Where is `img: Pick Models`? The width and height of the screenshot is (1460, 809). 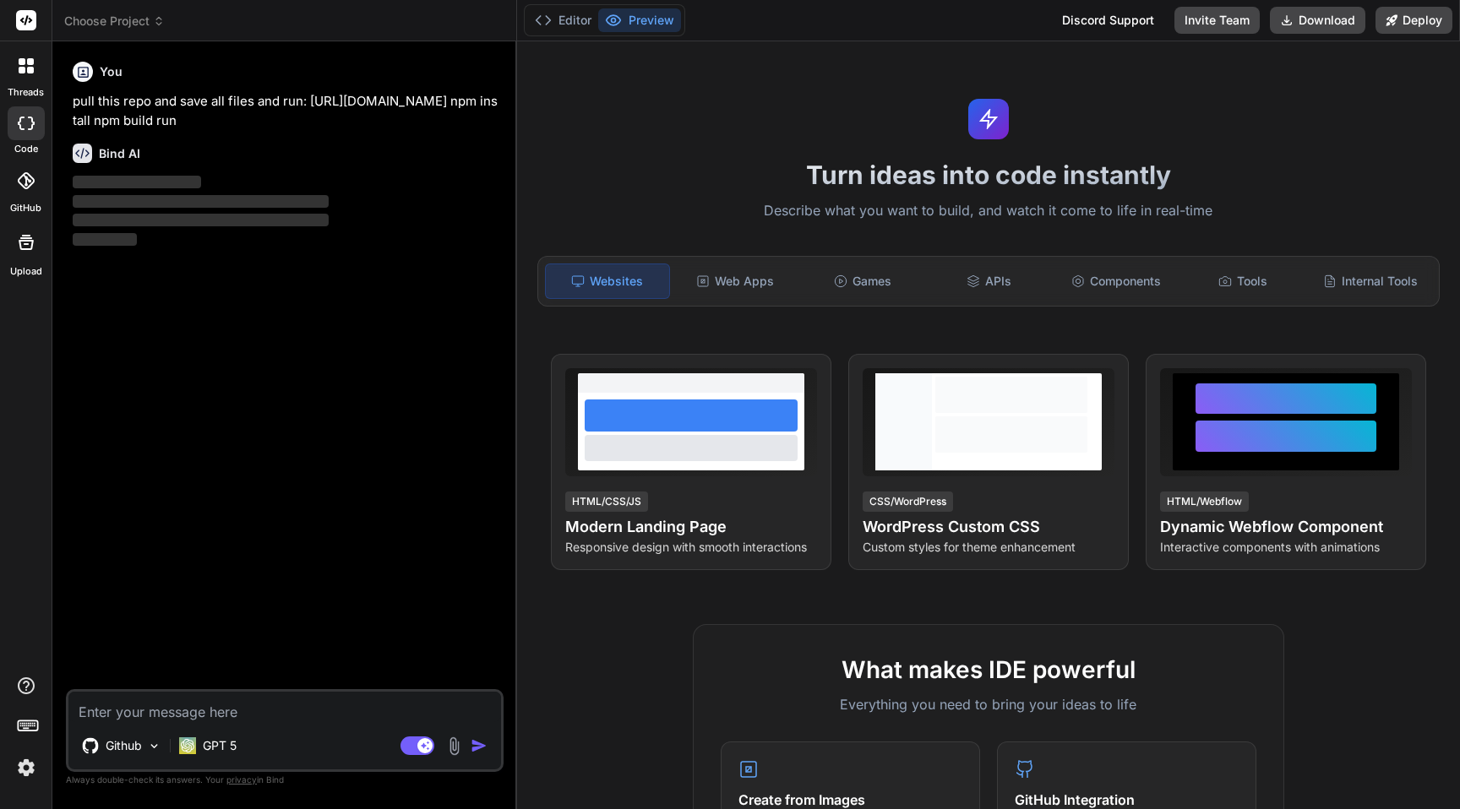 img: Pick Models is located at coordinates (154, 746).